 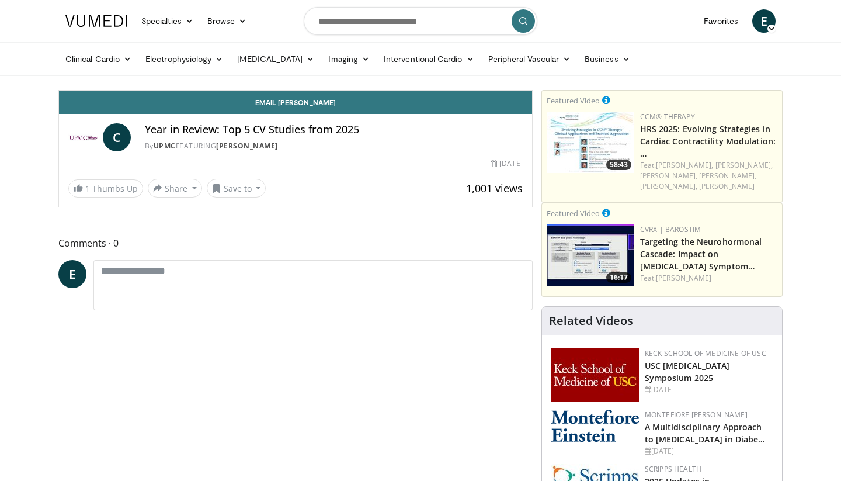 What do you see at coordinates (494, 188) in the screenshot?
I see `span: 1,001 views` at bounding box center [494, 188].